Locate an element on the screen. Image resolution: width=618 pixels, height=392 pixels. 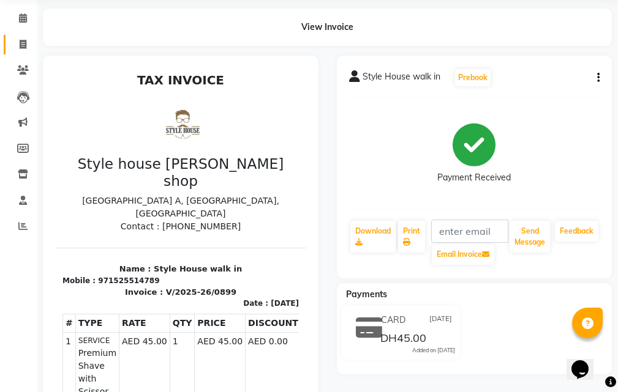
button: Prebook is located at coordinates (473, 78).